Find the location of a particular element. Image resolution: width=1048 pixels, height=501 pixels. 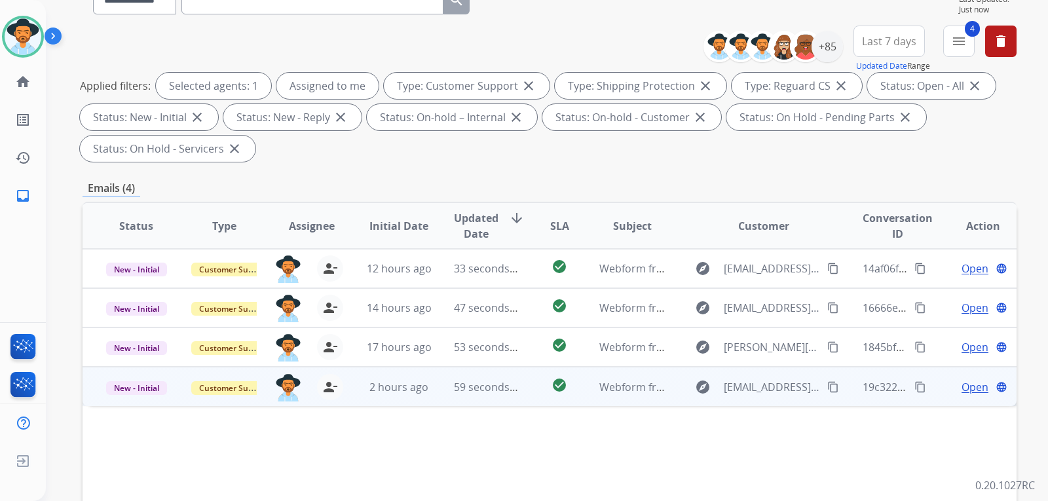

mat-icon: list_alt is located at coordinates (23, 120).